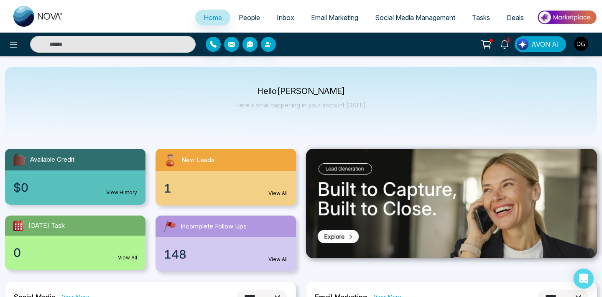 The height and width of the screenshot is (297, 602). I want to click on span: Inbox, so click(286, 18).